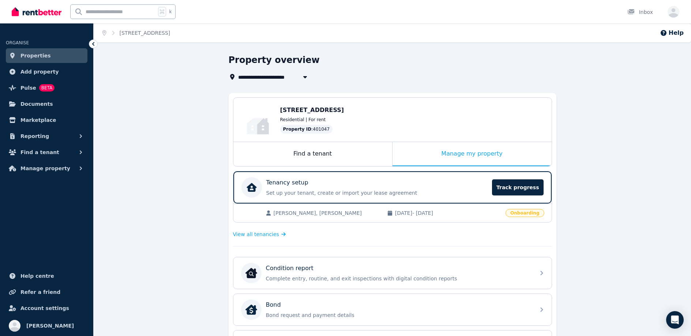 This screenshot has height=336, width=691. What do you see at coordinates (303, 120) in the screenshot?
I see `span: Residential | For rent` at bounding box center [303, 120].